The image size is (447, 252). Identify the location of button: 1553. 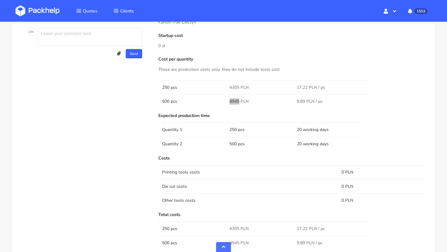
(417, 11).